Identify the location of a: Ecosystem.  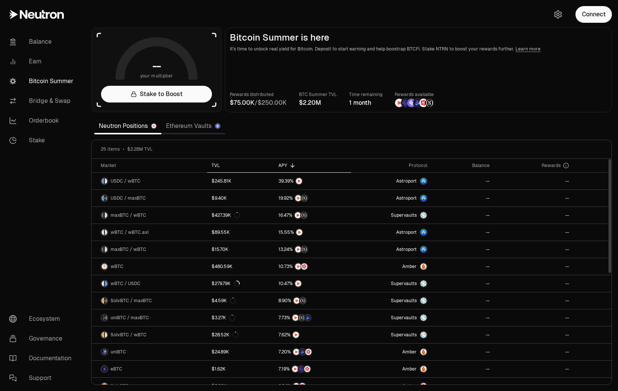
(43, 319).